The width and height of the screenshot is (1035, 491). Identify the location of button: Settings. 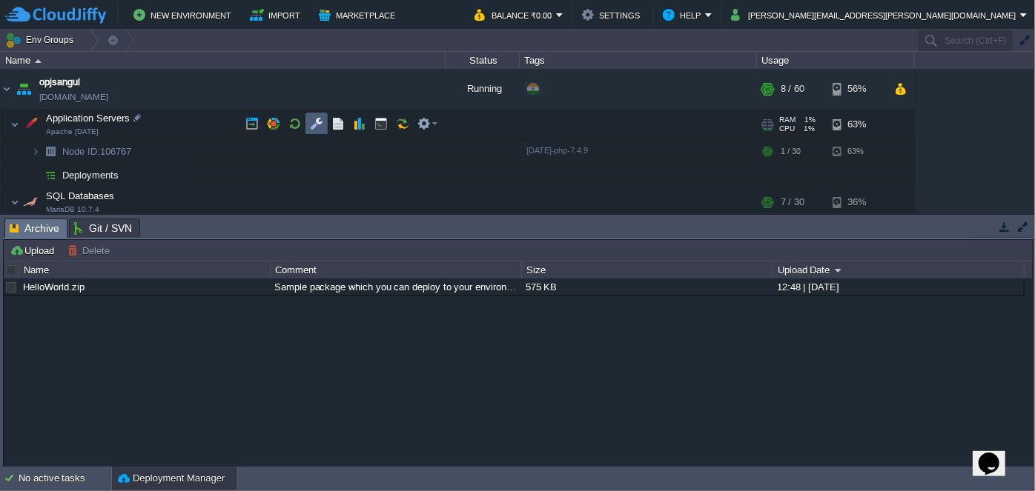
(613, 15).